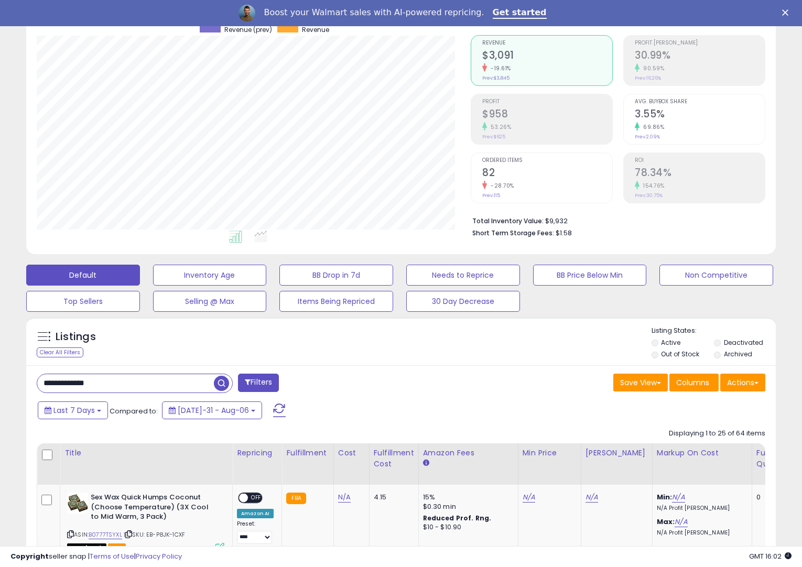 This screenshot has height=567, width=802. I want to click on h2: $3,091, so click(547, 56).